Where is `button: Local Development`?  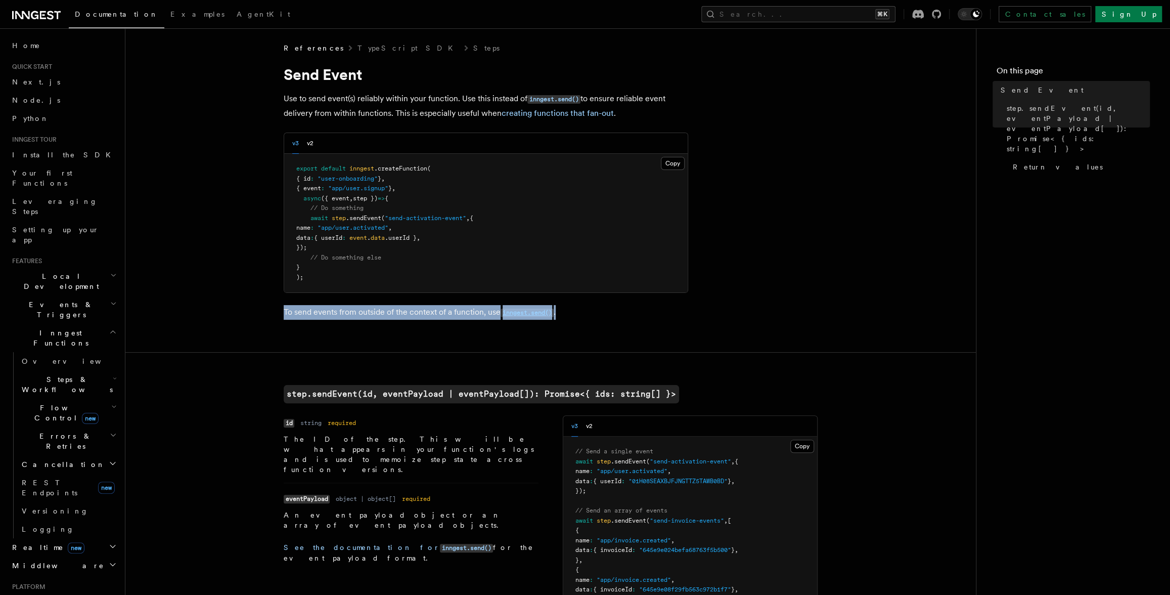 button: Local Development is located at coordinates (63, 281).